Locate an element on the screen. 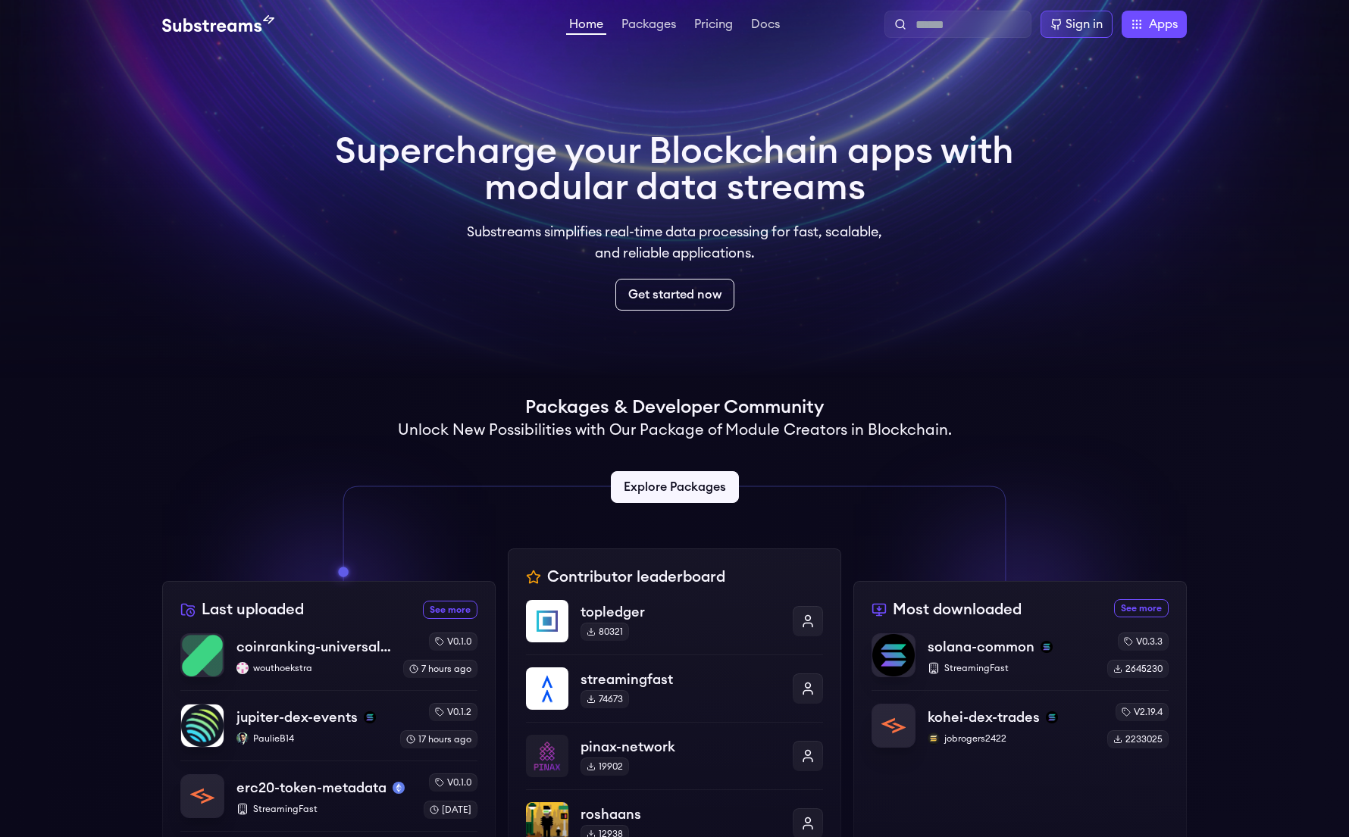 This screenshot has width=1349, height=837. div: v0.3.3 is located at coordinates (1143, 642).